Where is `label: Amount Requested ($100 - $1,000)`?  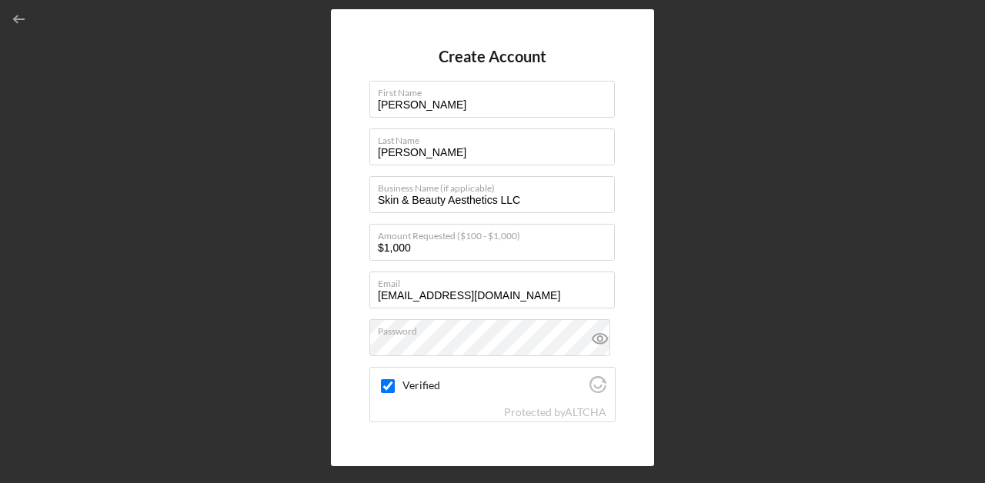 label: Amount Requested ($100 - $1,000) is located at coordinates (496, 233).